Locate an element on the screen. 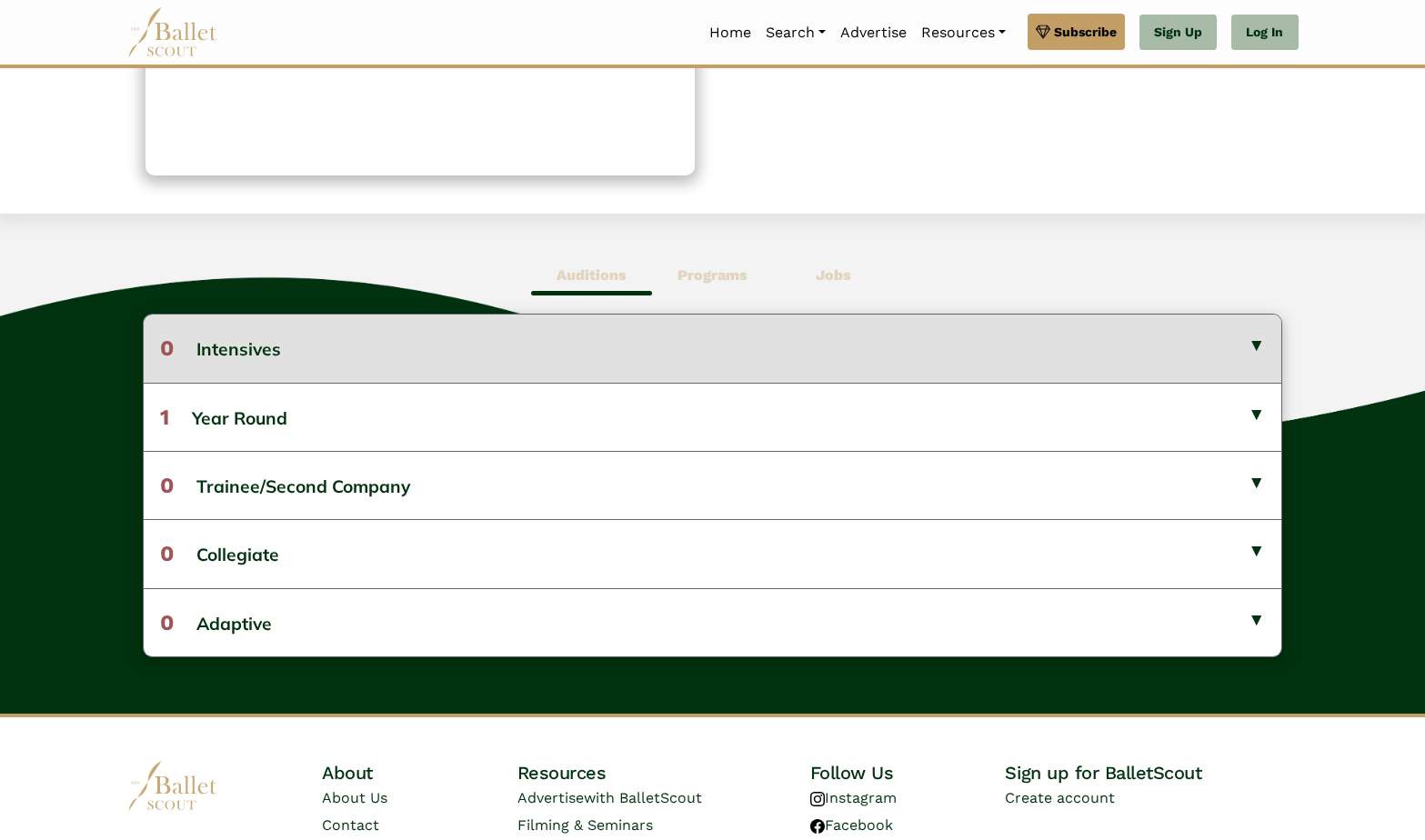  a: Contact is located at coordinates (350, 824).